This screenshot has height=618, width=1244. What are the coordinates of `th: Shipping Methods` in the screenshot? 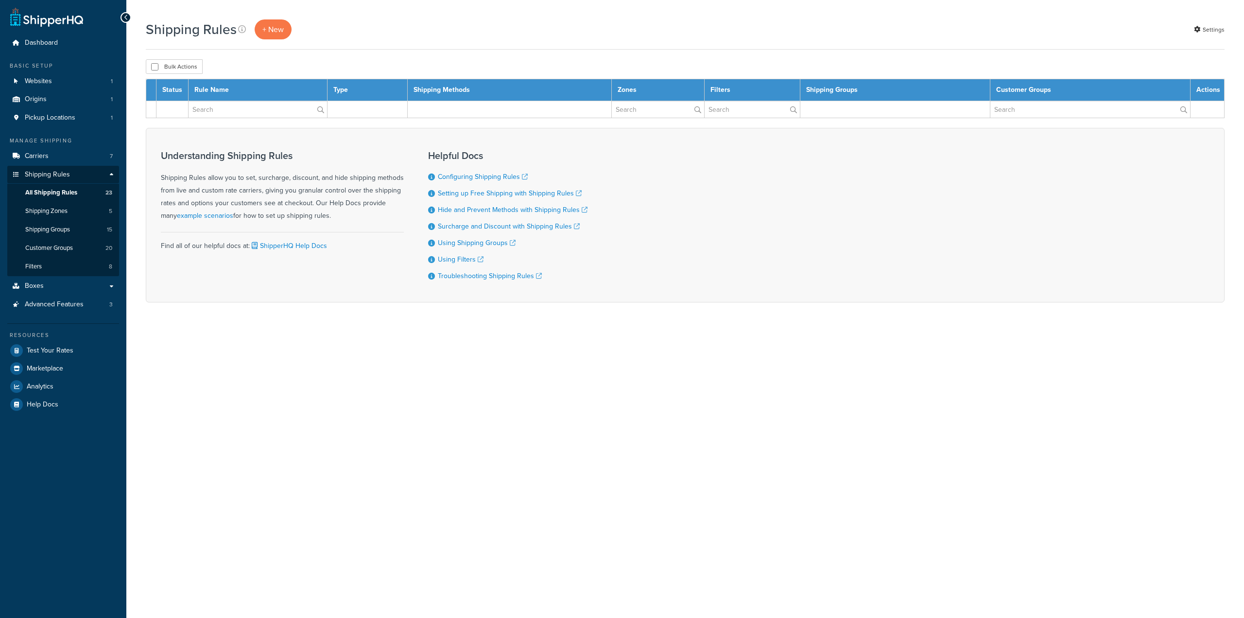 It's located at (509, 90).